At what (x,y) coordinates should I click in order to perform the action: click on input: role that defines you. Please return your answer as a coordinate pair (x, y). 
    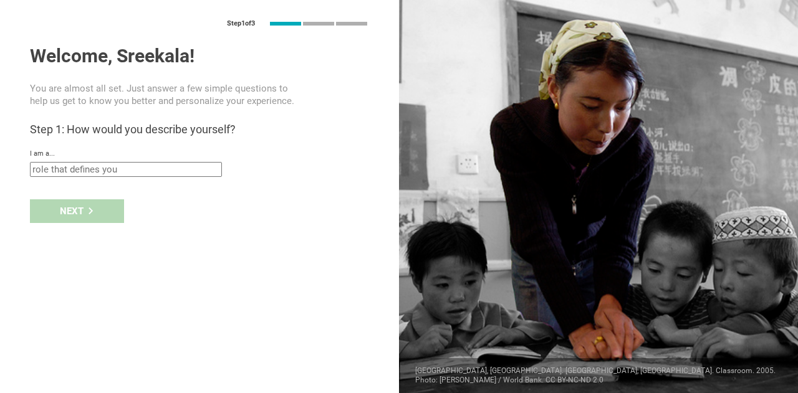
    Looking at the image, I should click on (126, 170).